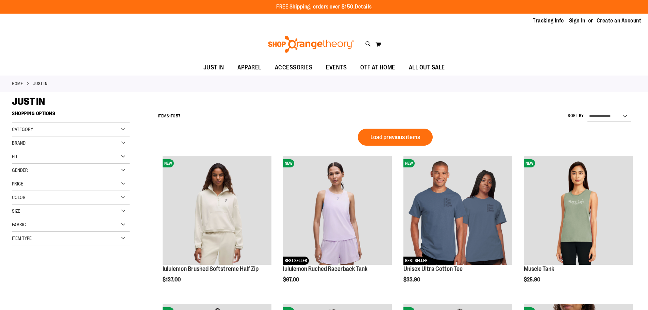 This screenshot has height=310, width=648. I want to click on img: lululemon Ruched Racerback Tank, so click(337, 210).